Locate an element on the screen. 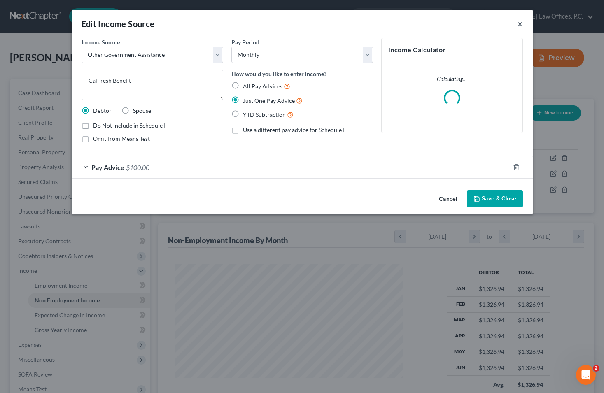  span: Spouse is located at coordinates (142, 110).